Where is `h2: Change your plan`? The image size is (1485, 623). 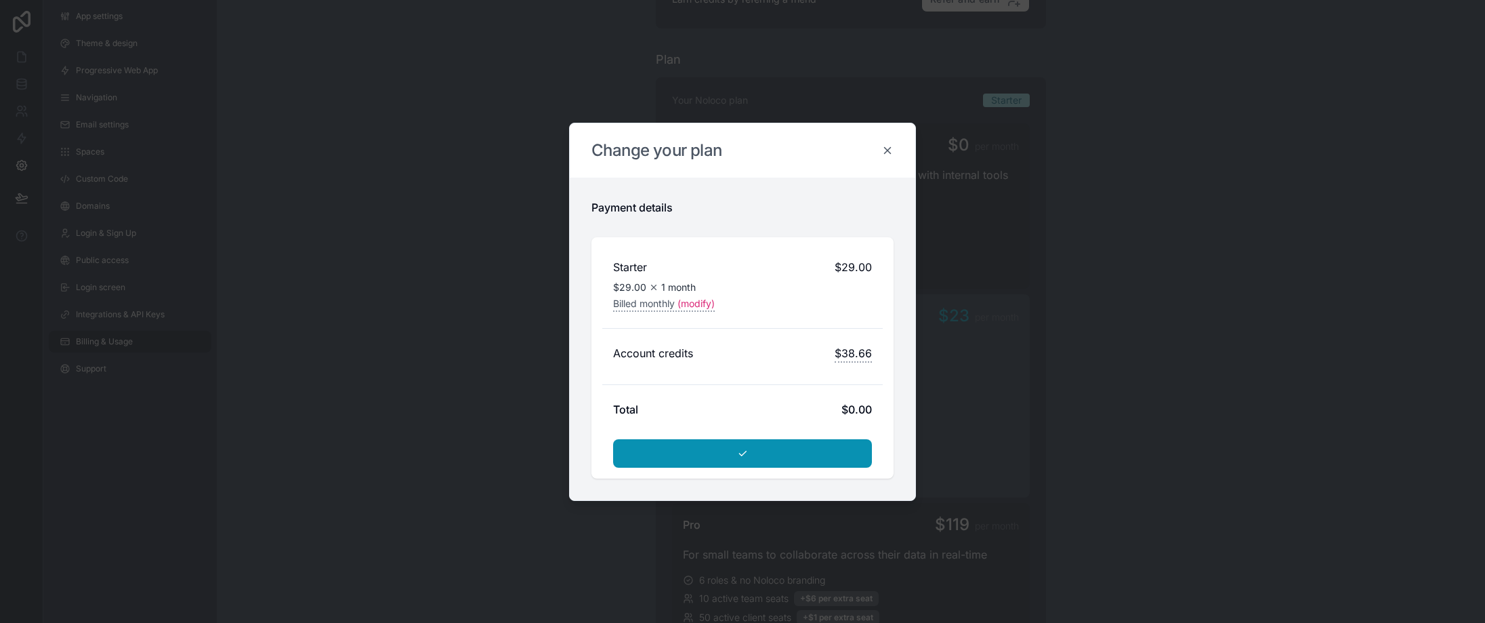
h2: Change your plan is located at coordinates (743, 150).